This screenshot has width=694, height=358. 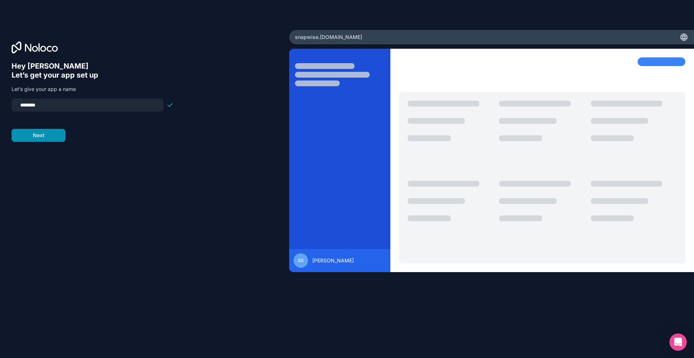 I want to click on p: Let’s give your app a name, so click(x=92, y=89).